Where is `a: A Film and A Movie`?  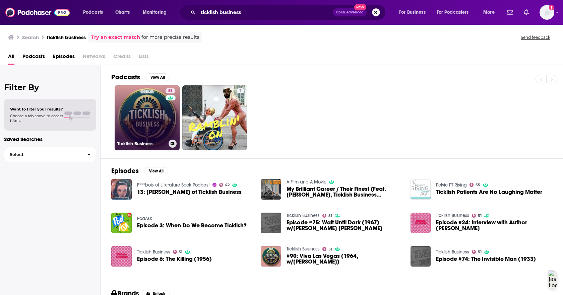 a: A Film and A Movie is located at coordinates (306, 182).